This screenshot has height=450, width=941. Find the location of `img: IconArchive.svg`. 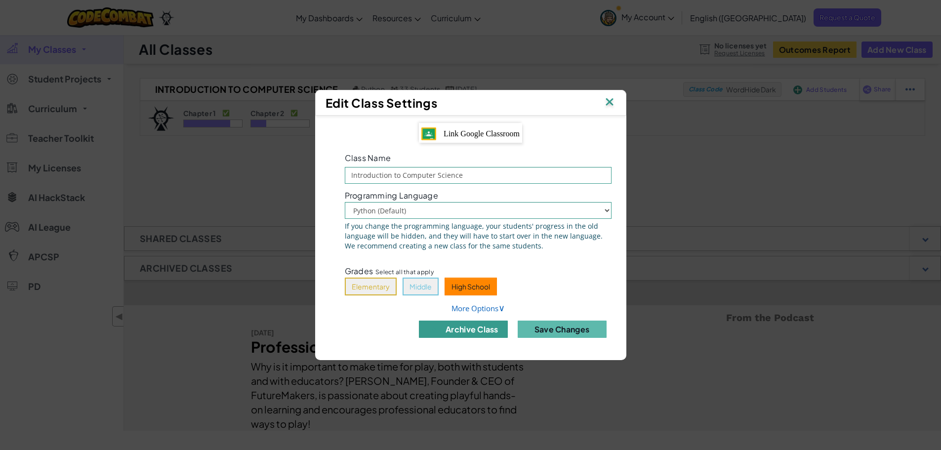

img: IconArchive.svg is located at coordinates (434, 329).